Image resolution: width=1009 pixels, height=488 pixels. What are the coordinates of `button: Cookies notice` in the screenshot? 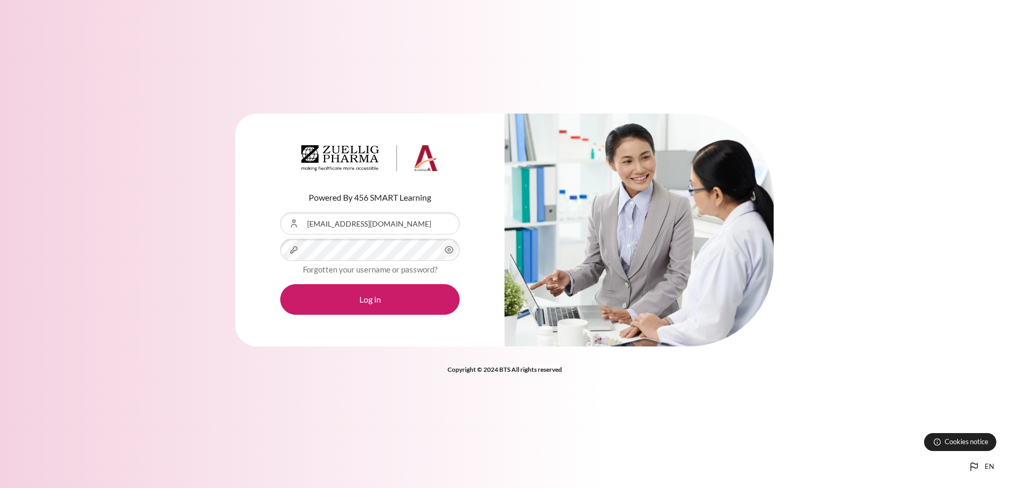 It's located at (960, 442).